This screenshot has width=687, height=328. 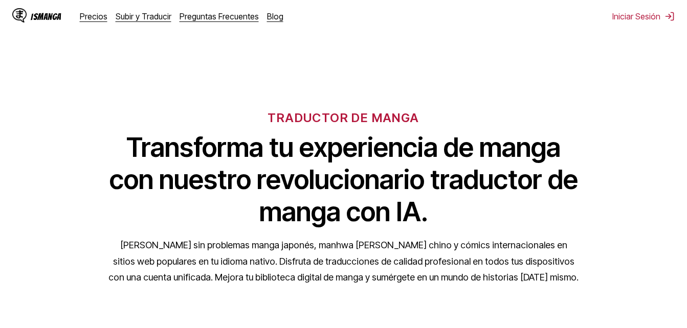 I want to click on div: IsManga, so click(x=46, y=16).